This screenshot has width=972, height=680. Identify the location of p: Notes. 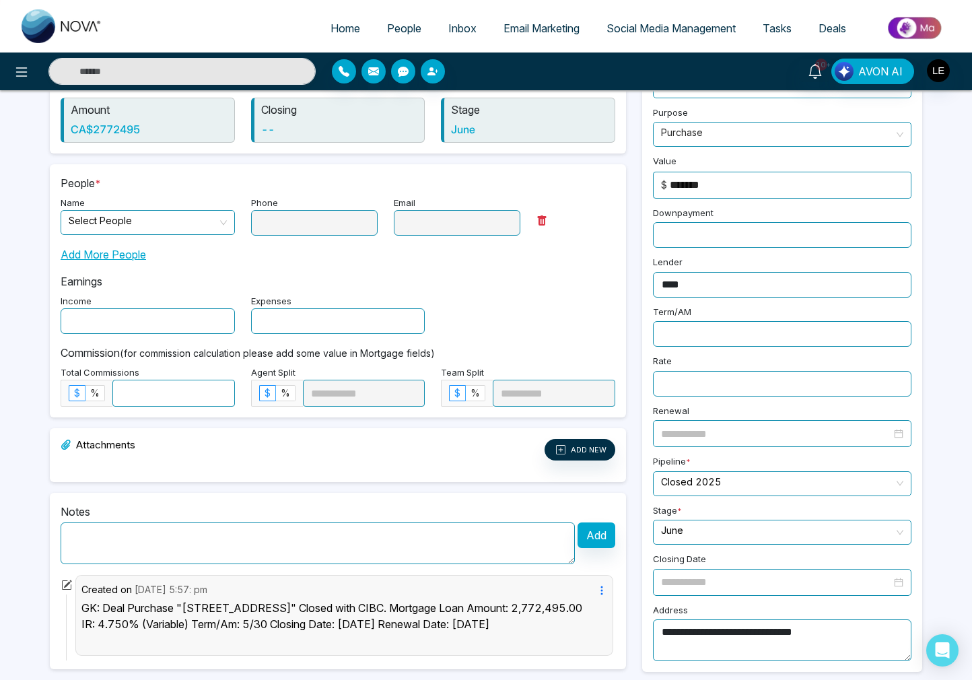
(338, 512).